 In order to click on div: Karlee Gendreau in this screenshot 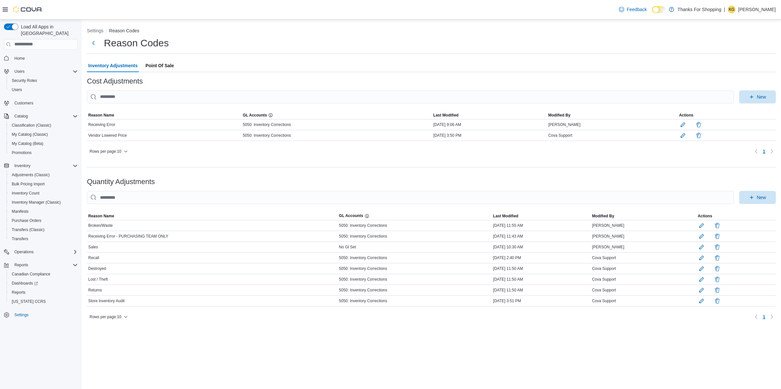, I will do `click(731, 9)`.